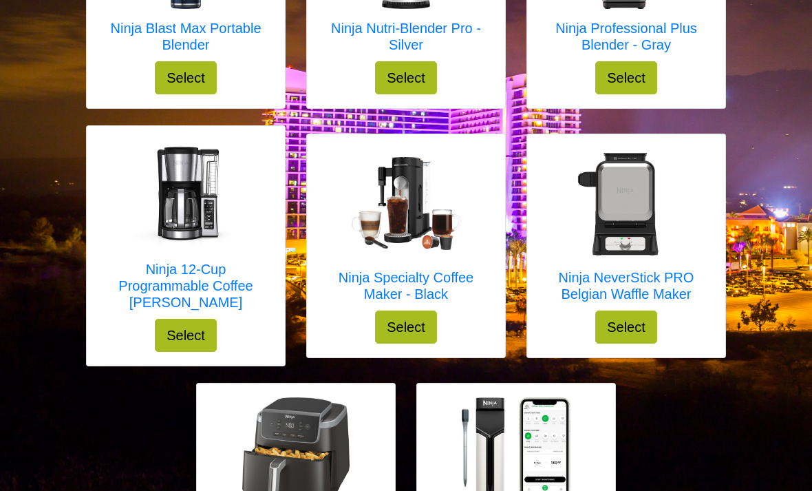  What do you see at coordinates (626, 204) in the screenshot?
I see `img: Ninja NeverStick PRO Belgian Waffle Maker` at bounding box center [626, 204].